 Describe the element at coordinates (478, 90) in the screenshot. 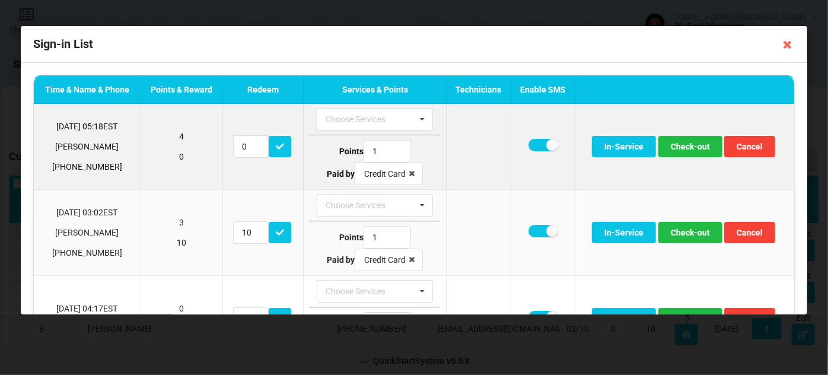

I see `th: Technicians` at that location.